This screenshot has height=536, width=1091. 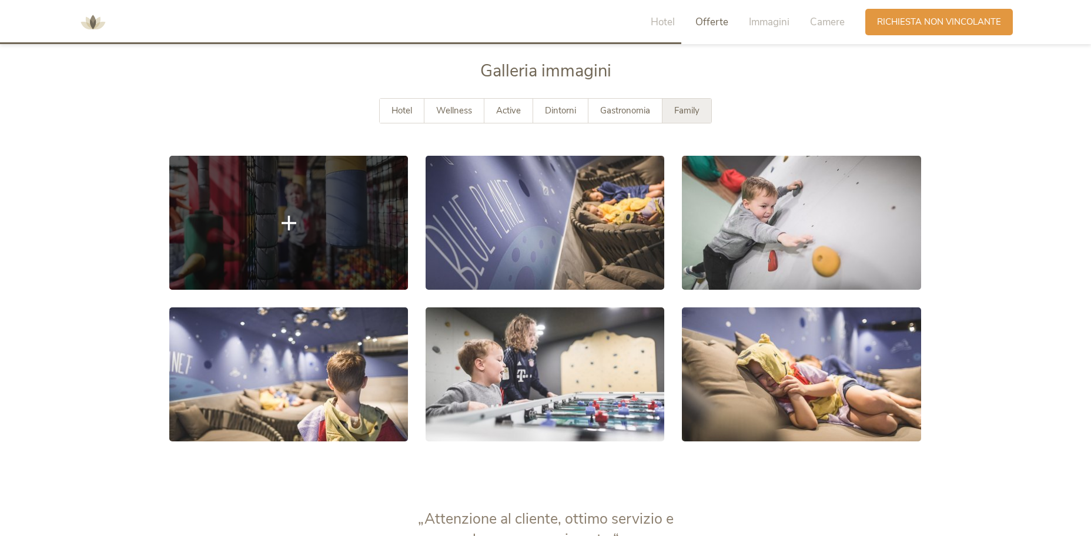 I want to click on span: Offerte, so click(x=712, y=22).